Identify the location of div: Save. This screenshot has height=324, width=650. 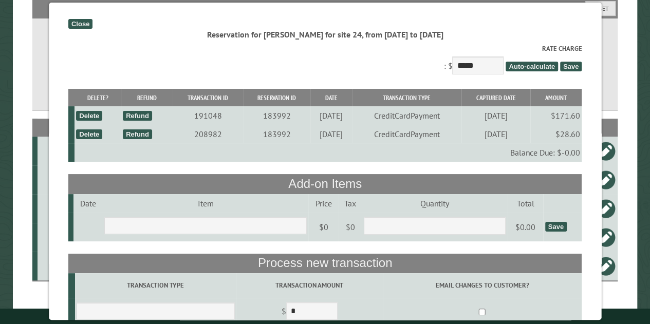
(556, 227).